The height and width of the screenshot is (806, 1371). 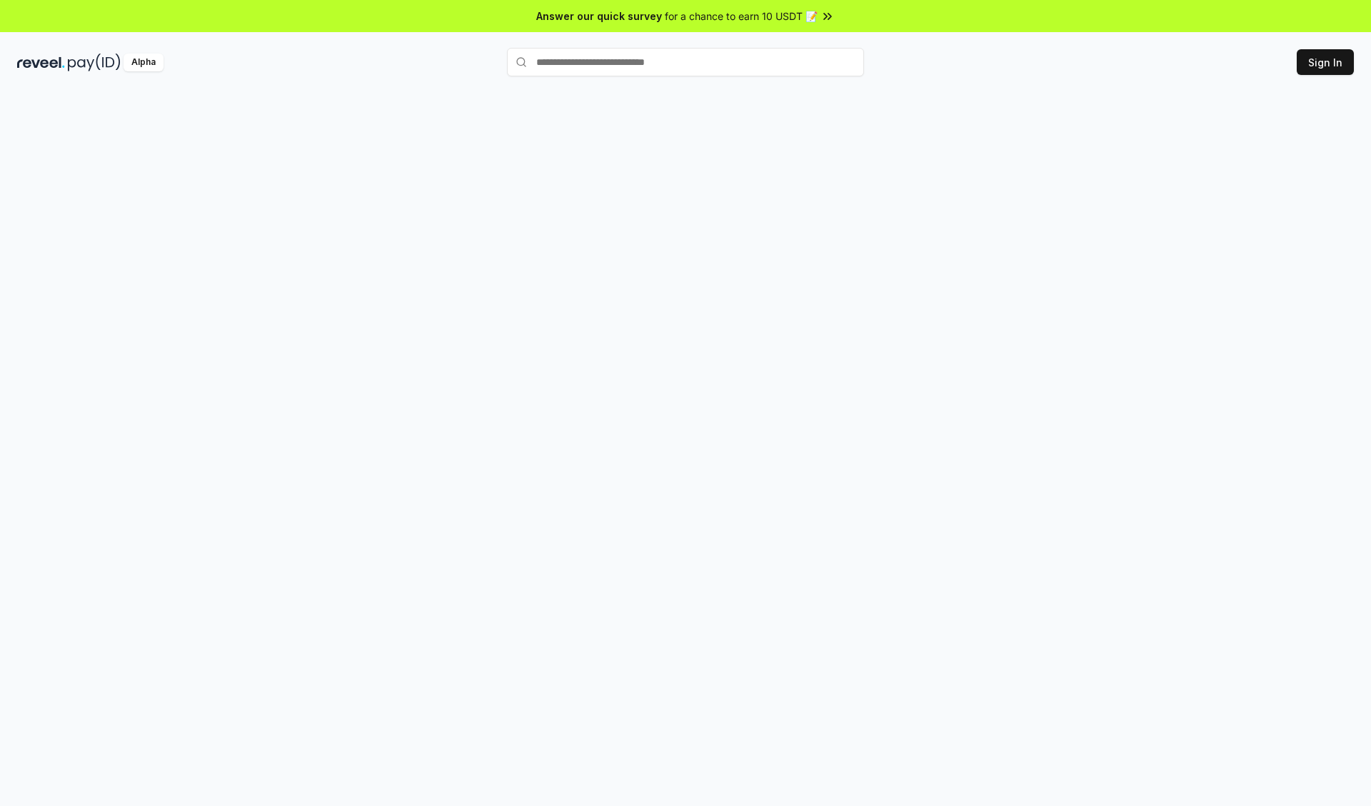 What do you see at coordinates (1325, 62) in the screenshot?
I see `button: Sign In` at bounding box center [1325, 62].